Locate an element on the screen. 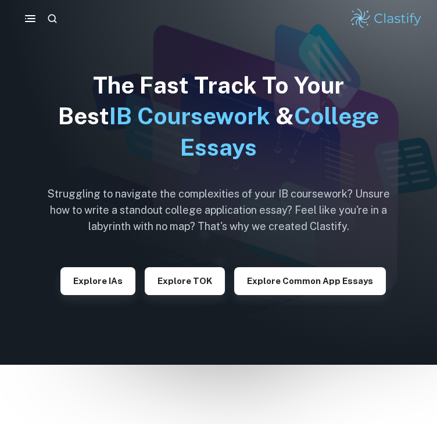 This screenshot has height=424, width=437. button: Explore TOK is located at coordinates (185, 281).